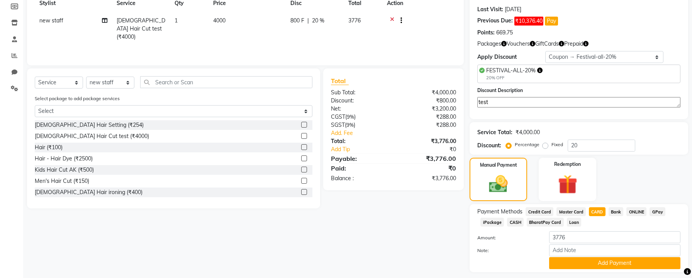 Image resolution: width=692 pixels, height=278 pixels. Describe the element at coordinates (492, 222) in the screenshot. I see `span: iPackage` at that location.